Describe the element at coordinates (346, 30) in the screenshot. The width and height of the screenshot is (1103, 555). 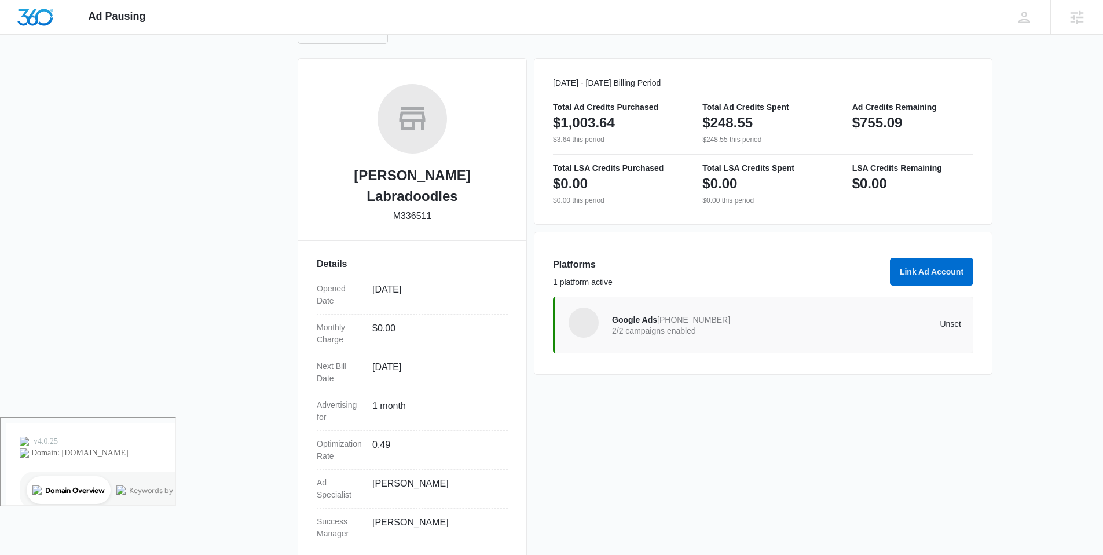
I see `a: Go to Dashboard` at that location.